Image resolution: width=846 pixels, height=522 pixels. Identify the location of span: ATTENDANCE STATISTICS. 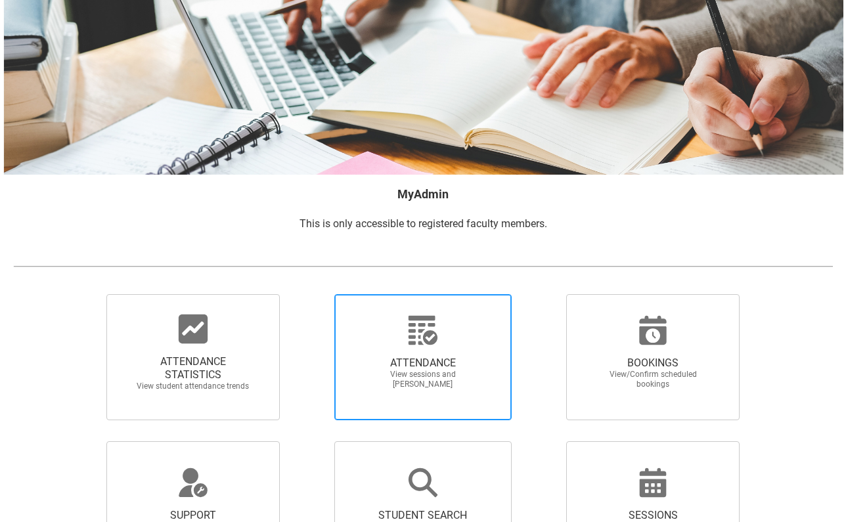
(193, 368).